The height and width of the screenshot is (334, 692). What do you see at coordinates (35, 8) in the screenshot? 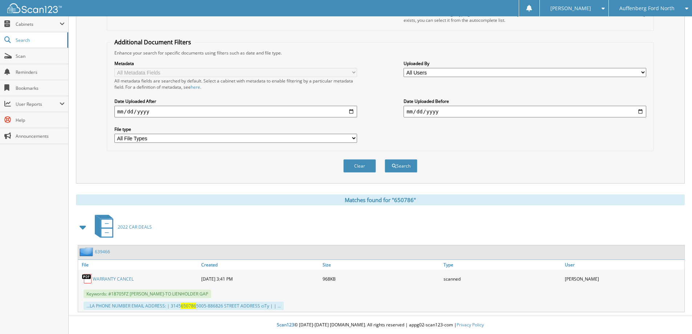
I see `img: scan123-logo-white.svg` at bounding box center [35, 8].